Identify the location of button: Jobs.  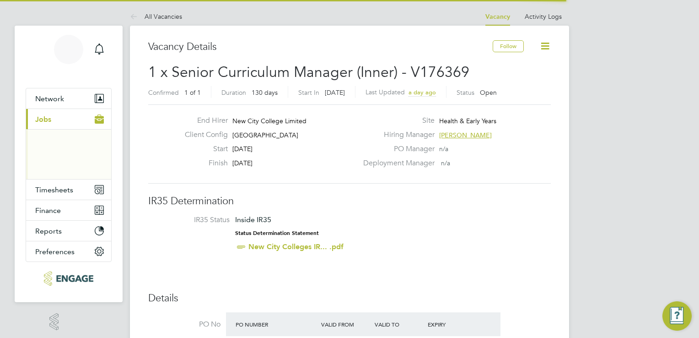
(69, 119).